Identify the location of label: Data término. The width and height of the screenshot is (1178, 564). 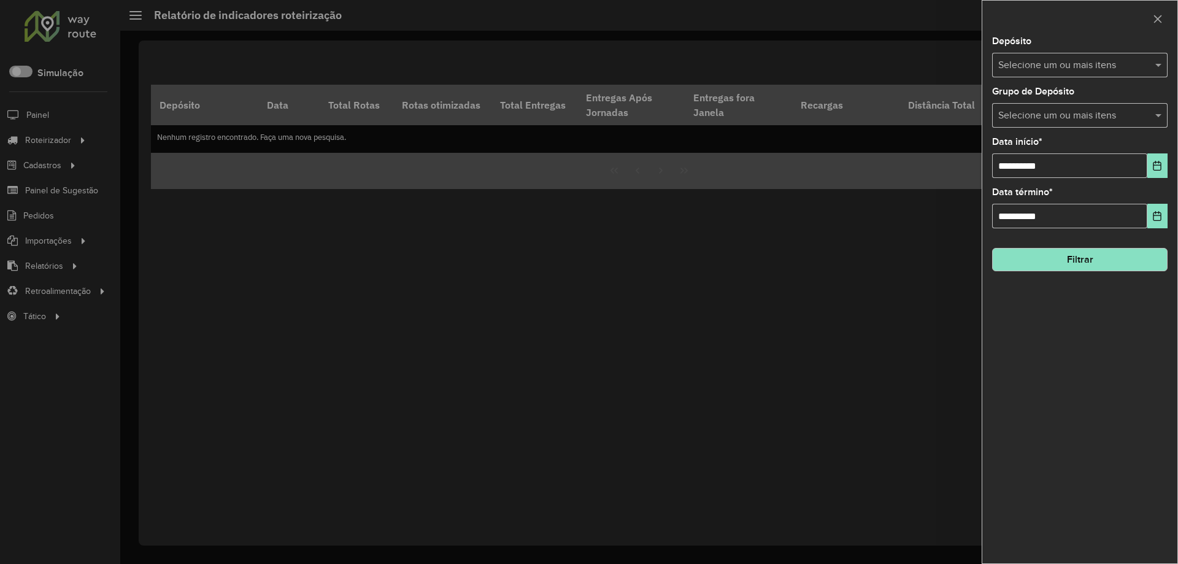
(1022, 192).